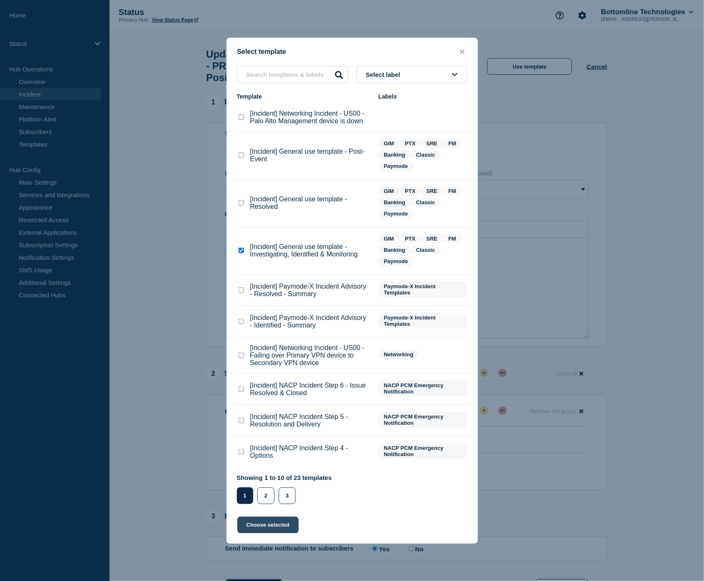 The height and width of the screenshot is (581, 704). What do you see at coordinates (245, 496) in the screenshot?
I see `button: 1` at bounding box center [245, 496].